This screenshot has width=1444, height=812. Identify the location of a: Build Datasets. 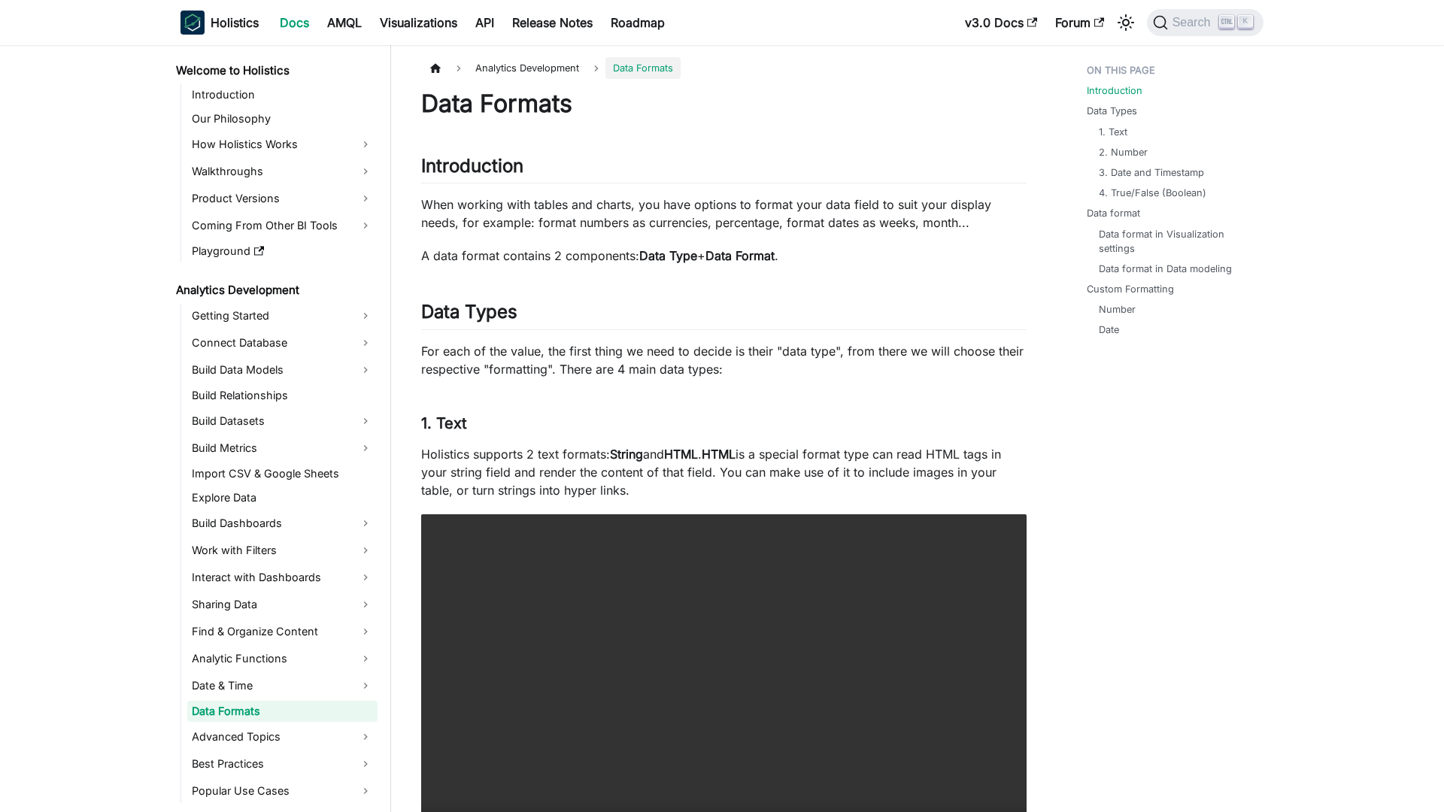
(282, 421).